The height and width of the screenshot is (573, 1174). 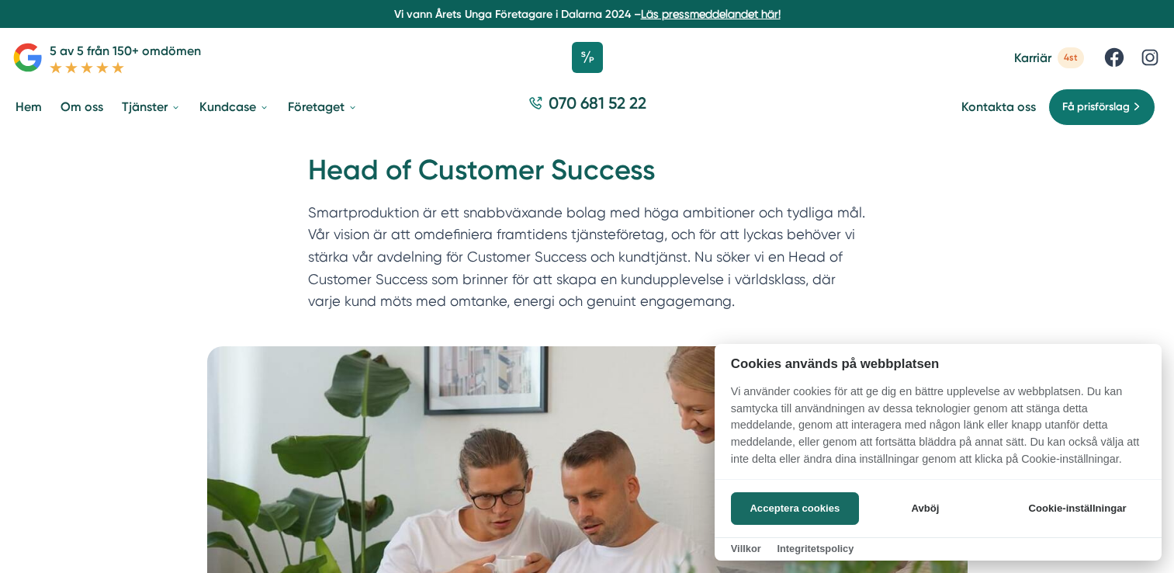 What do you see at coordinates (938, 431) in the screenshot?
I see `p: Vi använder cookies för att ge dig en bättre upplevelse av webbplatsen. Du kan samtycka till anvä...` at bounding box center [938, 431].